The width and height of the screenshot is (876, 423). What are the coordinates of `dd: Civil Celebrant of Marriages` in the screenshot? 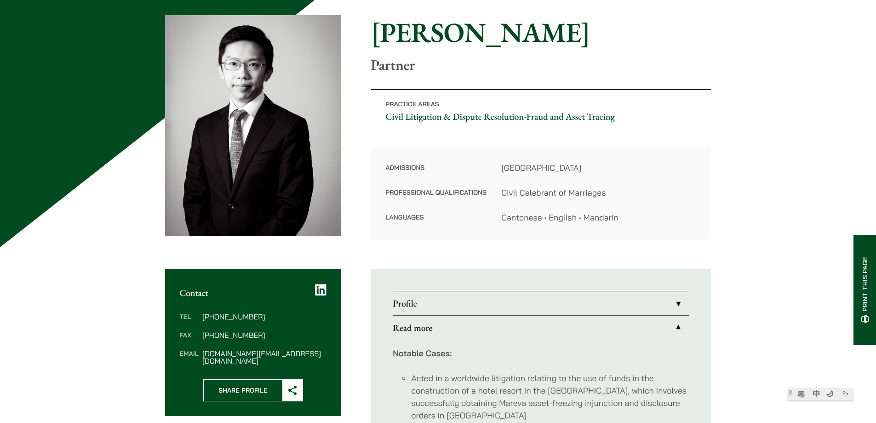 It's located at (599, 192).